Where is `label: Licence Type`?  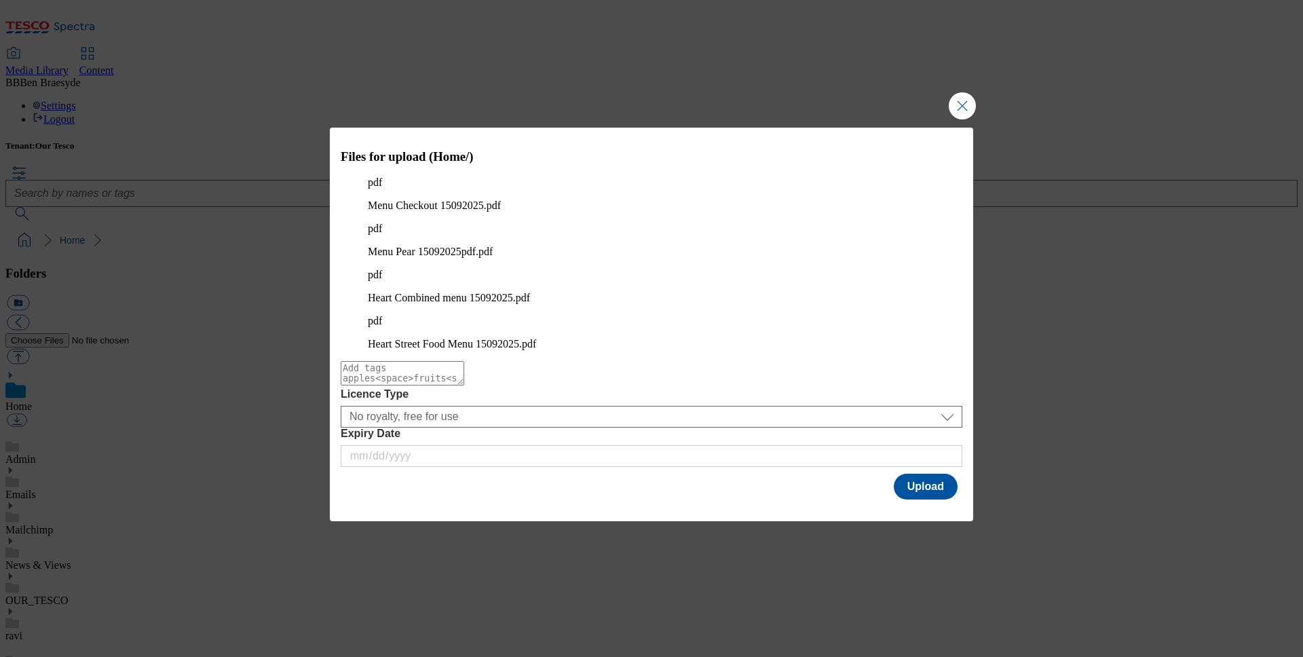
label: Licence Type is located at coordinates (652, 394).